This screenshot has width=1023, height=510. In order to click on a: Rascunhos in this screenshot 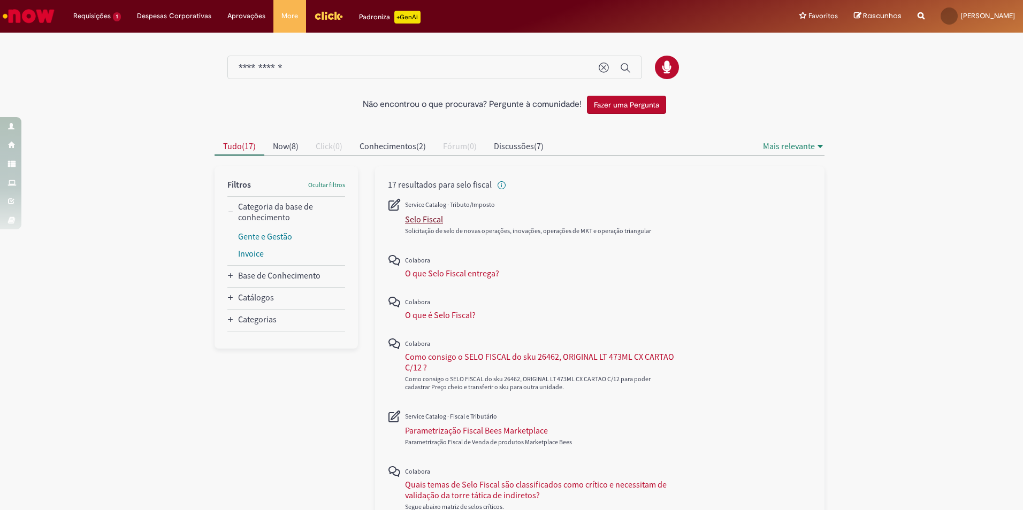, I will do `click(877, 16)`.